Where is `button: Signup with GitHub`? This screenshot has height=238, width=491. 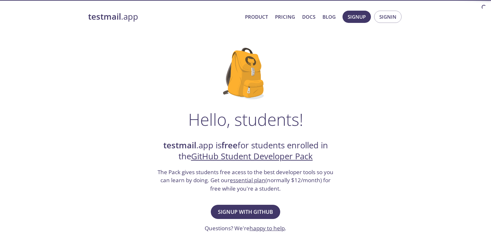
button: Signup with GitHub is located at coordinates (245, 212).